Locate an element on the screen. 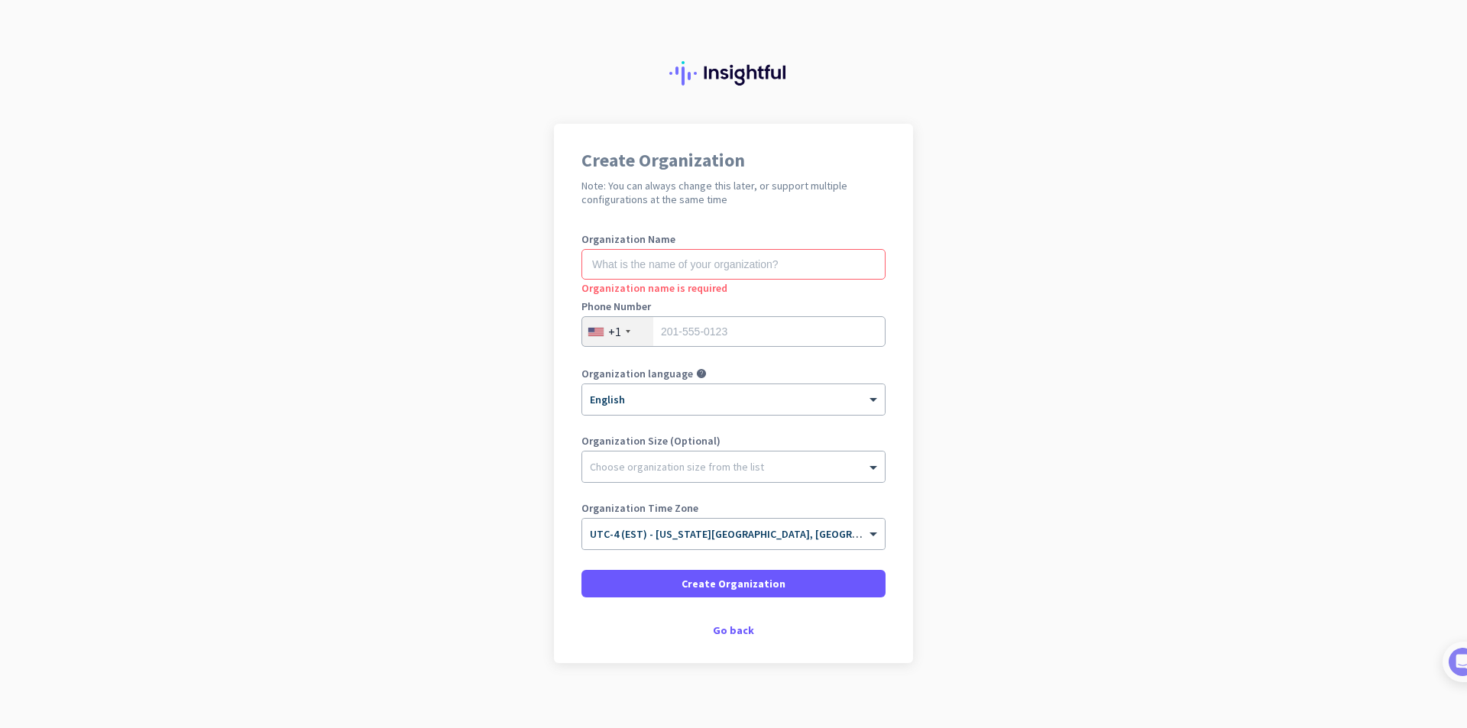  label: Phone Number is located at coordinates (734, 306).